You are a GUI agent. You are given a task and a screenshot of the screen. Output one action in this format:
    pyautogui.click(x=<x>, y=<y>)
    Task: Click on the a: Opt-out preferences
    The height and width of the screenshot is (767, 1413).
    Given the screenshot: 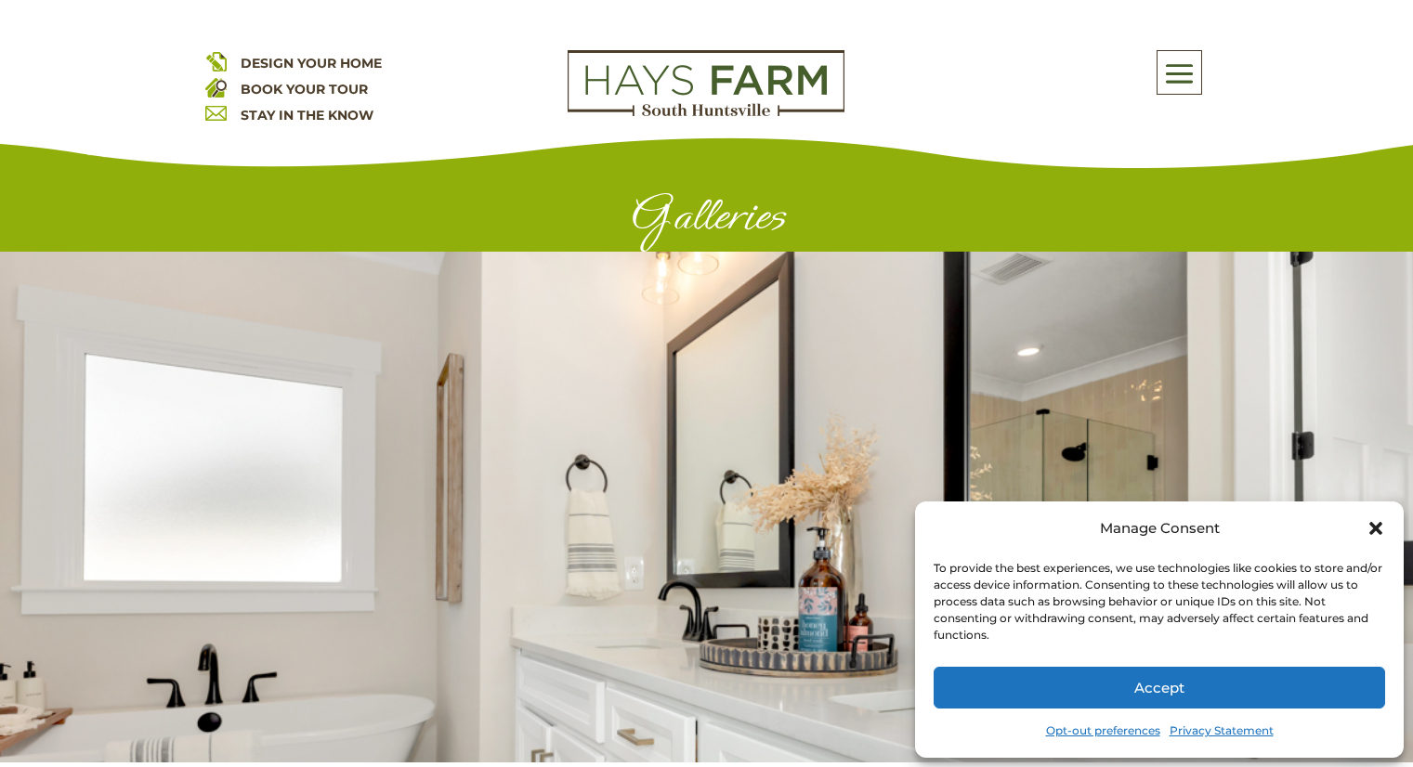 What is the action you would take?
    pyautogui.click(x=1102, y=731)
    